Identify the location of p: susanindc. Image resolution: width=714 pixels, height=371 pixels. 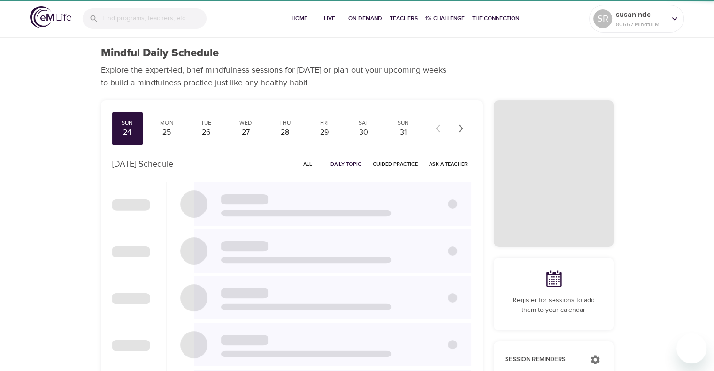
(641, 15).